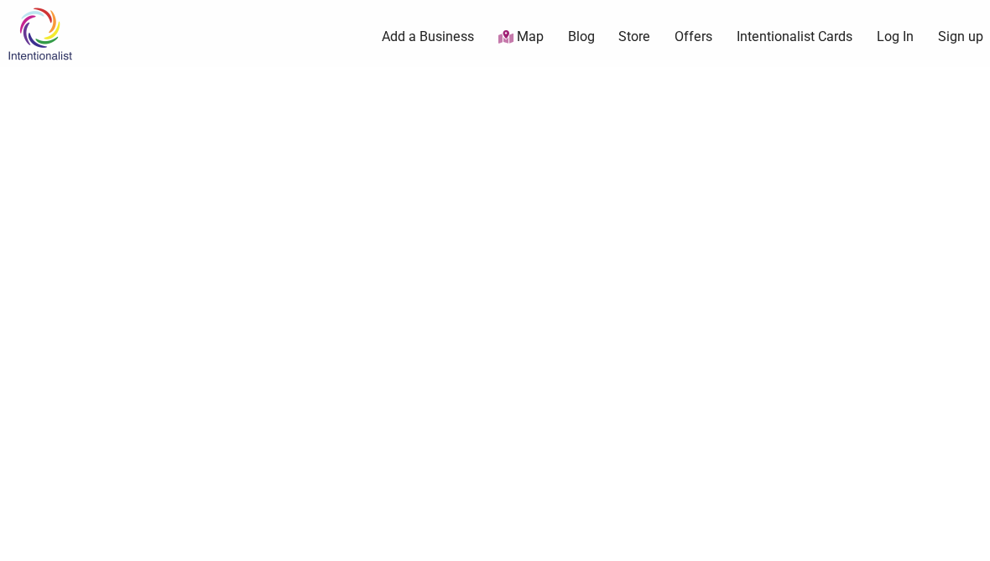 The width and height of the screenshot is (990, 561). Describe the element at coordinates (581, 37) in the screenshot. I see `a: Blog` at that location.